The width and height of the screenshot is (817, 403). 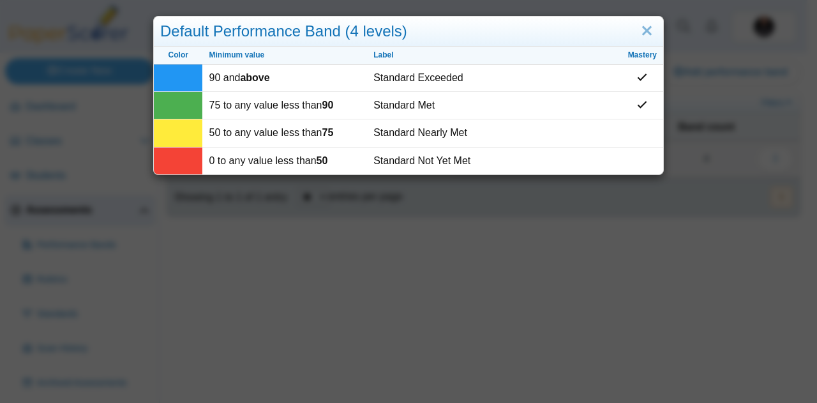 What do you see at coordinates (285, 133) in the screenshot?
I see `td: 50 to any value less than` at bounding box center [285, 133].